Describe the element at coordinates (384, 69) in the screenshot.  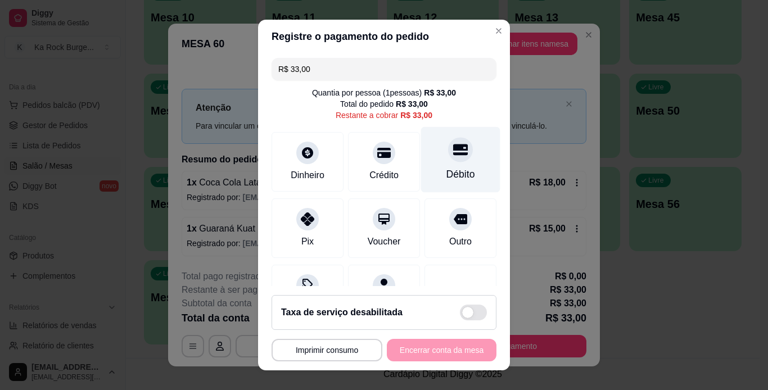
I see `input: Ex.: hambúrguer de cordeiro` at that location.